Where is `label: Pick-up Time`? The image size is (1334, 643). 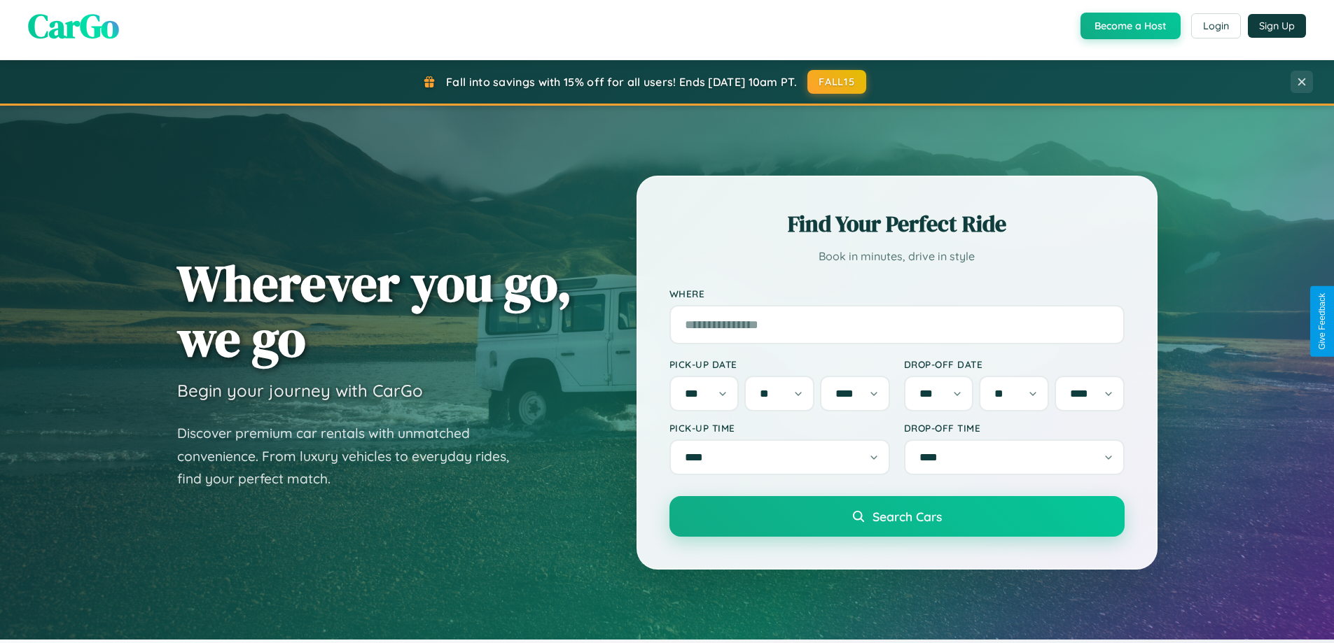
label: Pick-up Time is located at coordinates (779, 428).